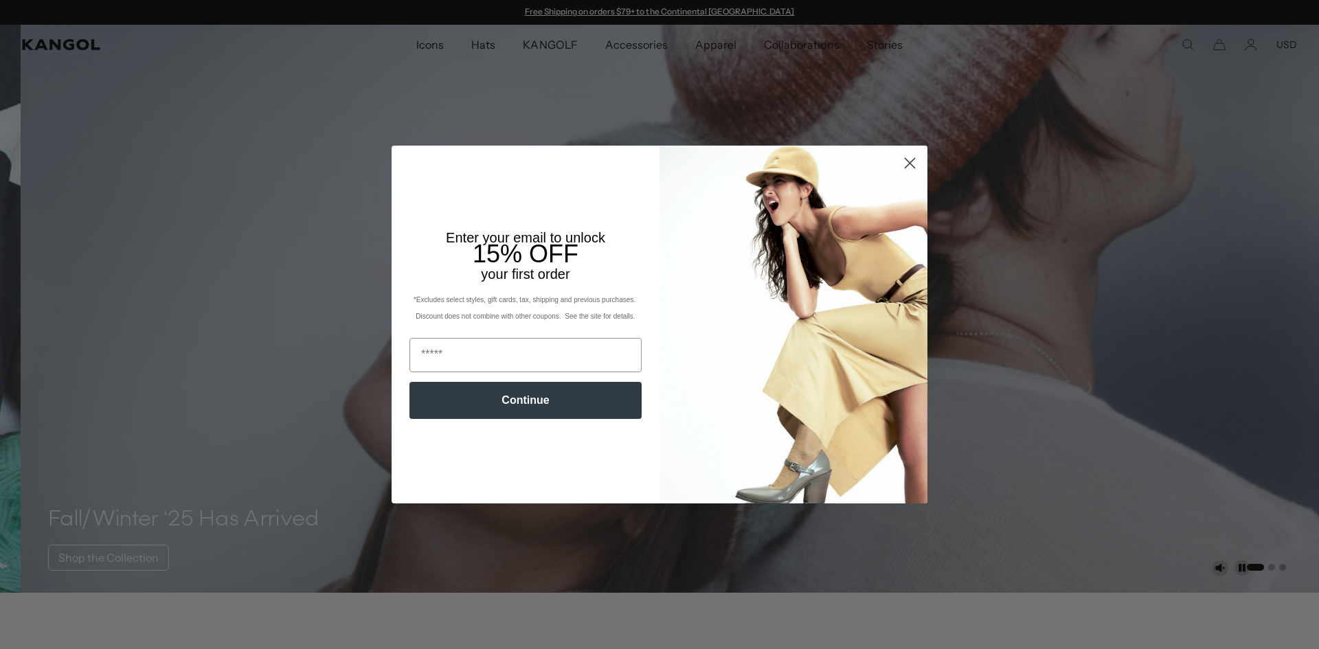  Describe the element at coordinates (526, 355) in the screenshot. I see `input: Email` at that location.